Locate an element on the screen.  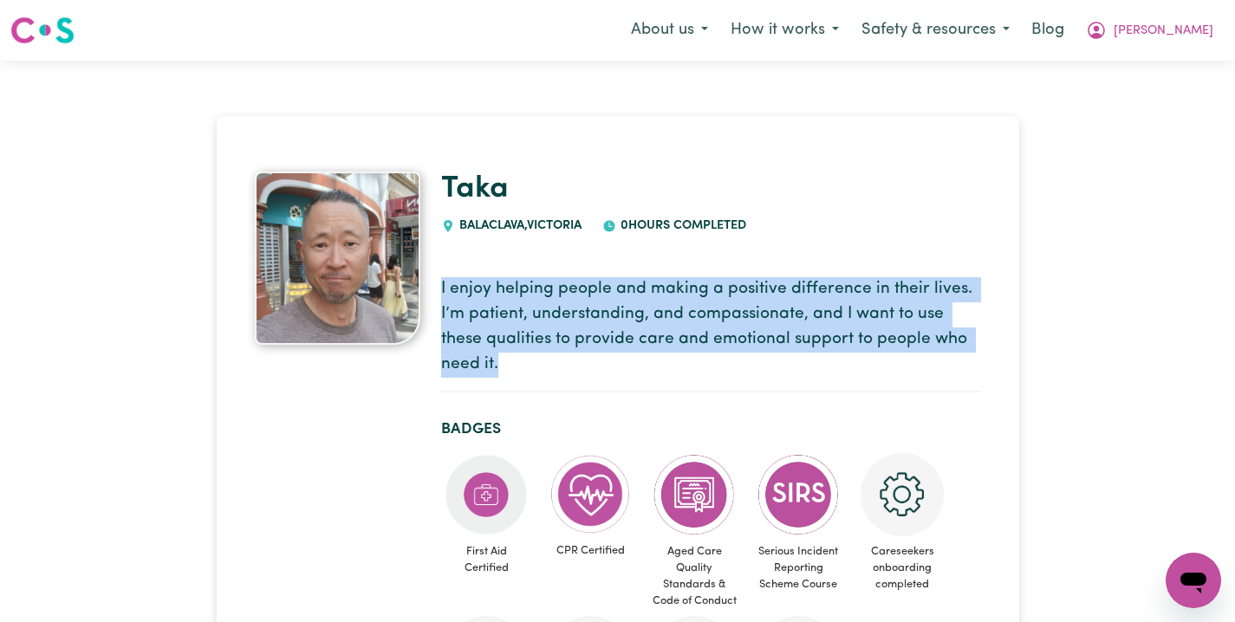
h2: Badges is located at coordinates (711, 429).